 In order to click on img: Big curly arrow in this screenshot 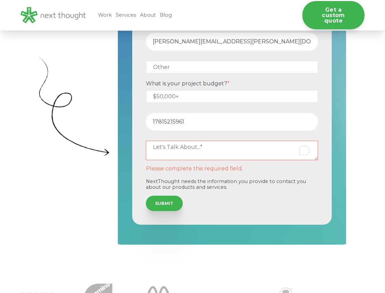, I will do `click(74, 106)`.